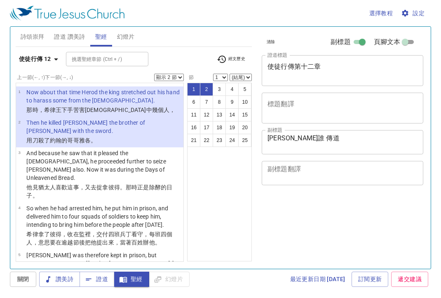  Describe the element at coordinates (409, 279) in the screenshot. I see `span: 遞交建議` at that location.